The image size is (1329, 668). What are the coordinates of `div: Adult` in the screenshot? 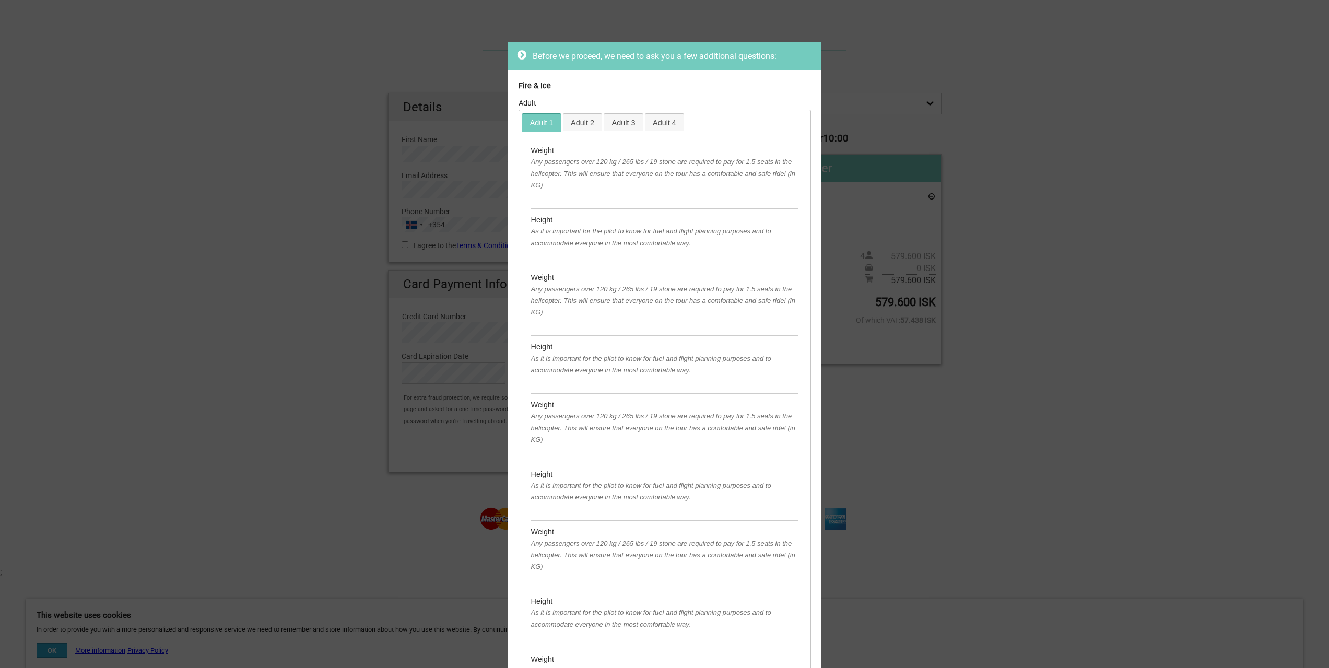 It's located at (665, 103).